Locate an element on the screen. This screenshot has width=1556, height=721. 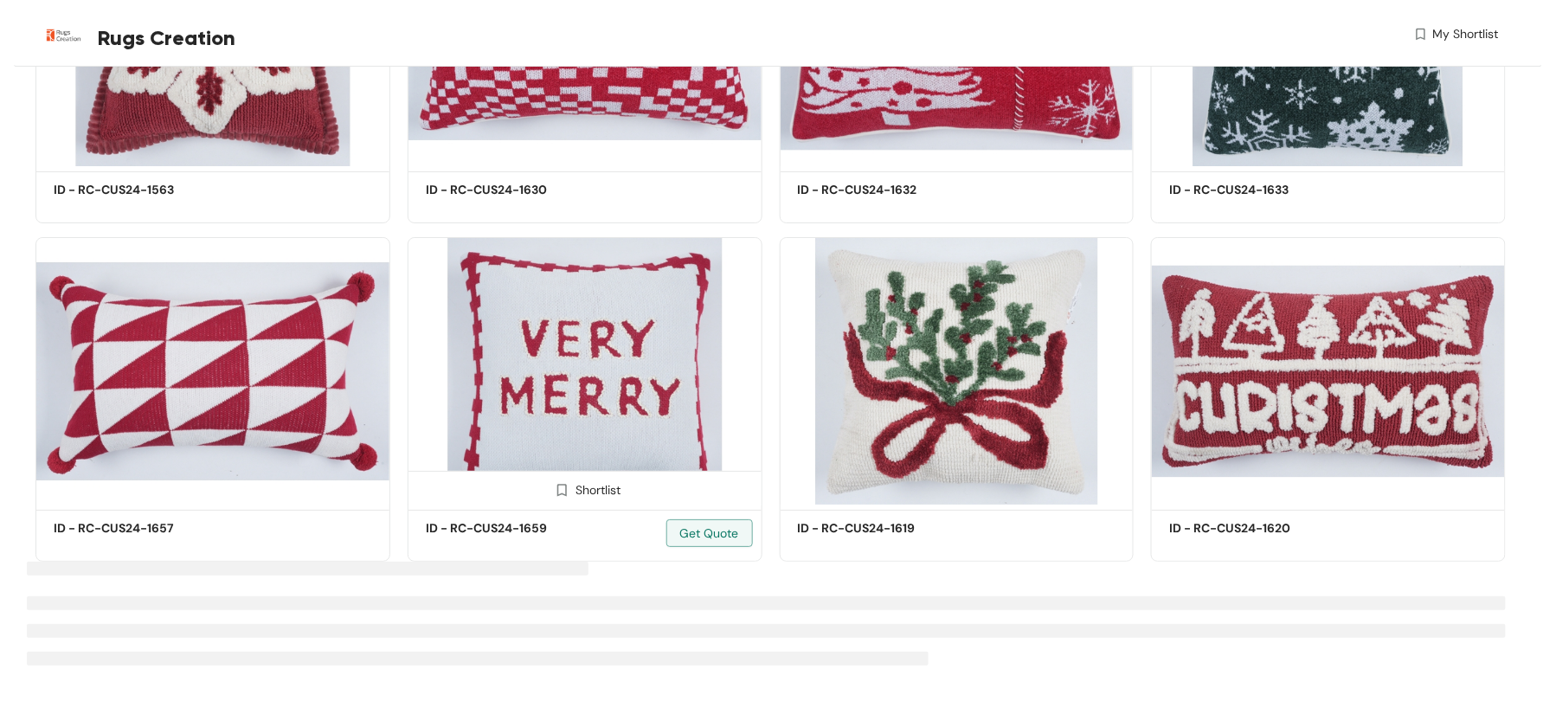
img: wishlist is located at coordinates (1421, 34).